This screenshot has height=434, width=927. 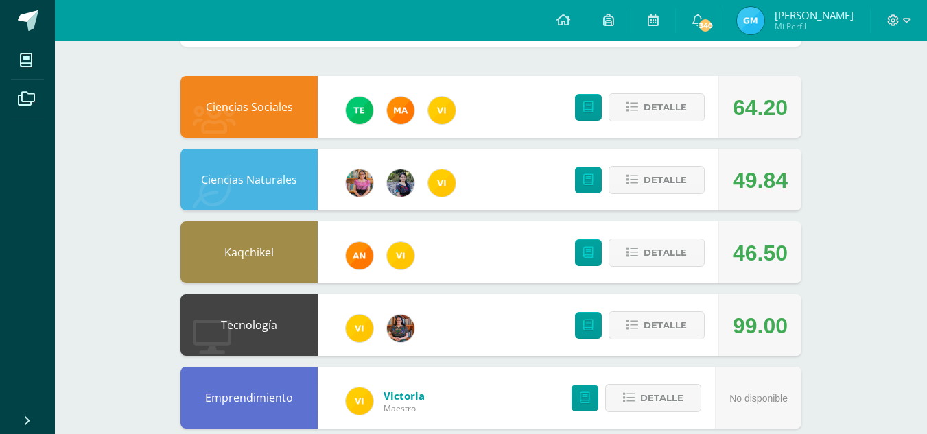 I want to click on span: Mi Perfil, so click(x=814, y=26).